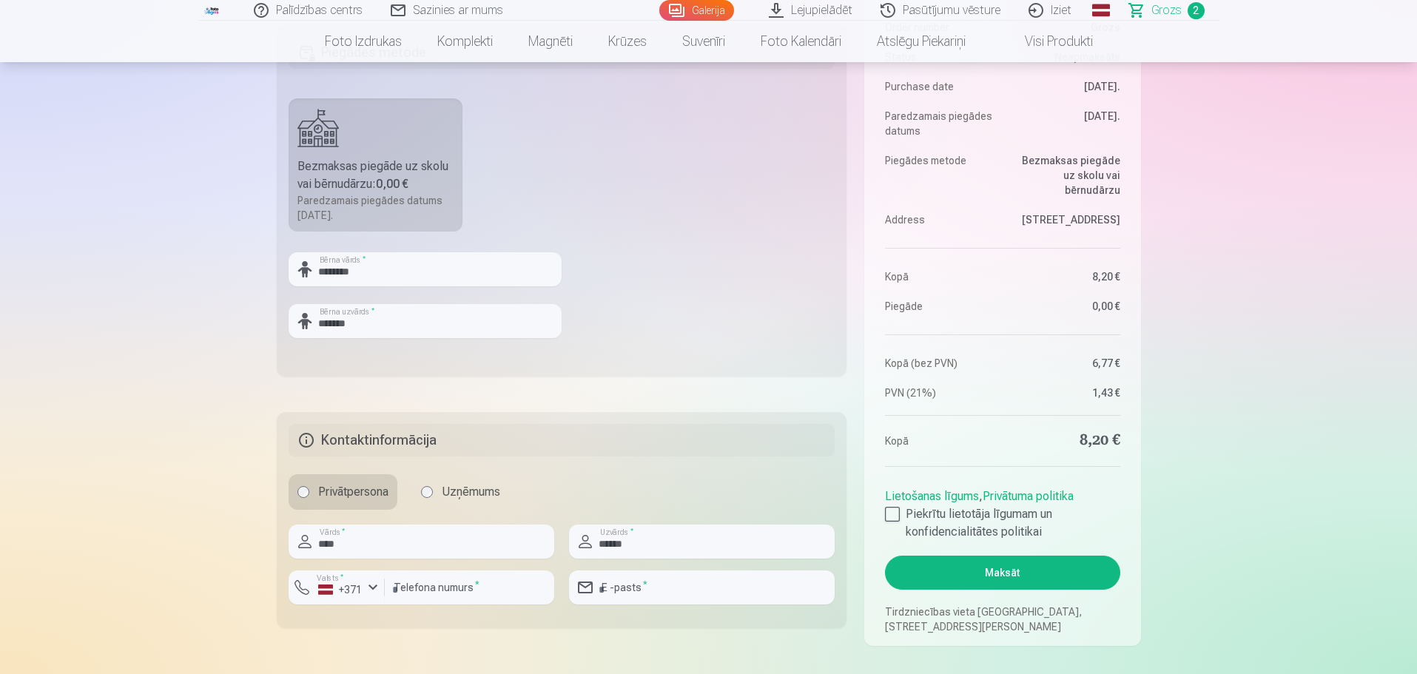 This screenshot has width=1417, height=674. What do you see at coordinates (561, 440) in the screenshot?
I see `h5: Kontaktinformācija` at bounding box center [561, 440].